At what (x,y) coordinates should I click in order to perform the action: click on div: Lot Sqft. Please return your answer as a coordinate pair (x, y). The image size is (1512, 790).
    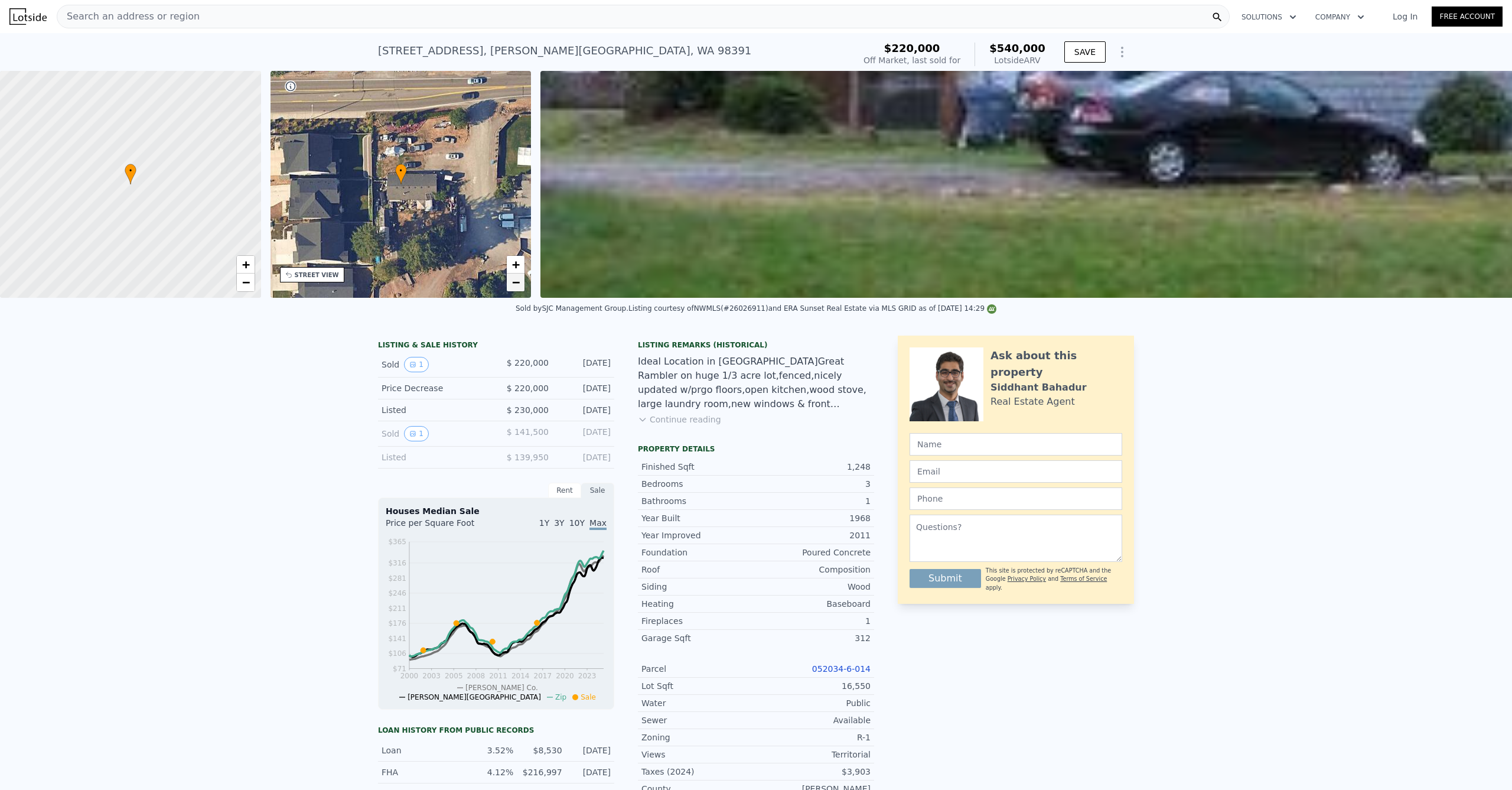
    Looking at the image, I should click on (699, 685).